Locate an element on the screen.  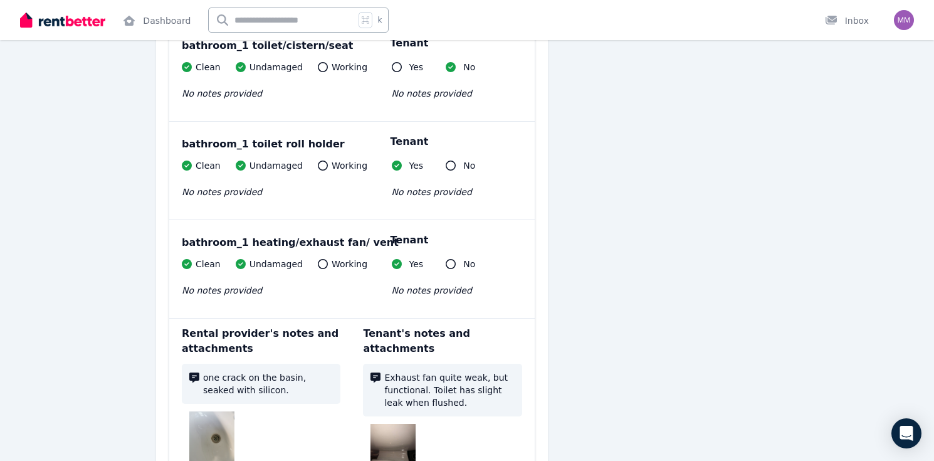
span: one crack on the basin, seaked with silicon. is located at coordinates (268, 384).